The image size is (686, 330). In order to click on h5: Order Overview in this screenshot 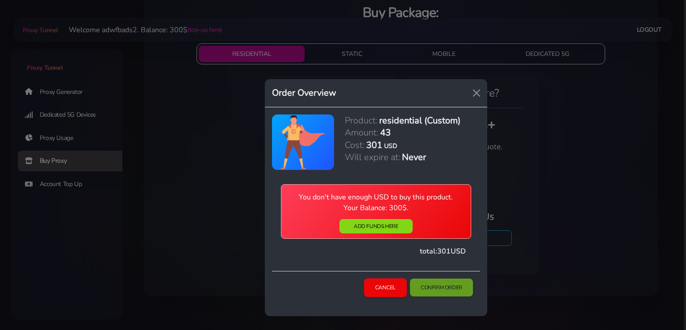, I will do `click(304, 93)`.